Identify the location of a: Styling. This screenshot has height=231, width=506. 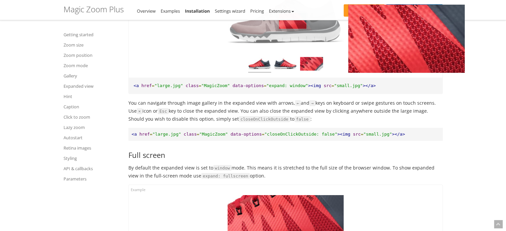
(92, 158).